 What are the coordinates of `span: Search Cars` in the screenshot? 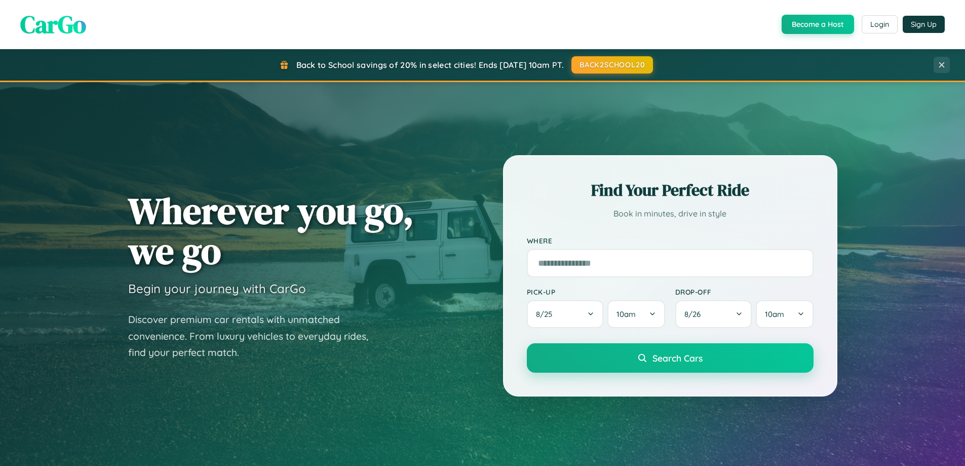 It's located at (678, 358).